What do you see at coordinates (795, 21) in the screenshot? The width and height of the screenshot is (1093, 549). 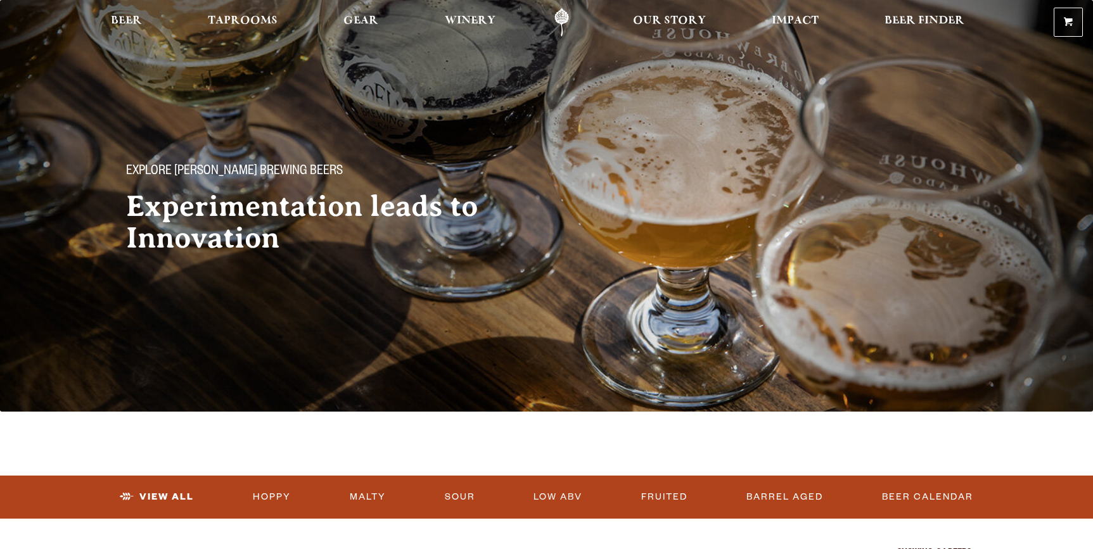 I see `span: Impact` at bounding box center [795, 21].